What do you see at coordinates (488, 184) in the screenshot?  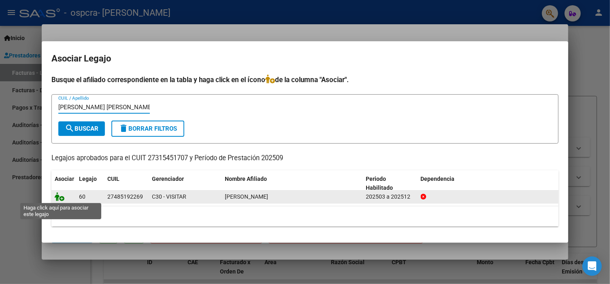 I see `datatable-header-cell: Dependencia` at bounding box center [488, 184].